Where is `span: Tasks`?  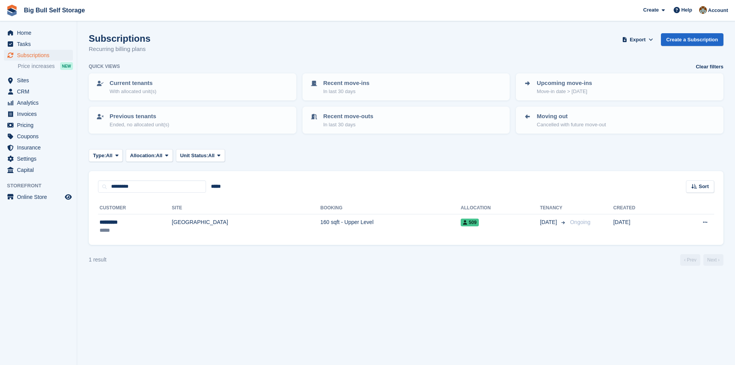
span: Tasks is located at coordinates (40, 44).